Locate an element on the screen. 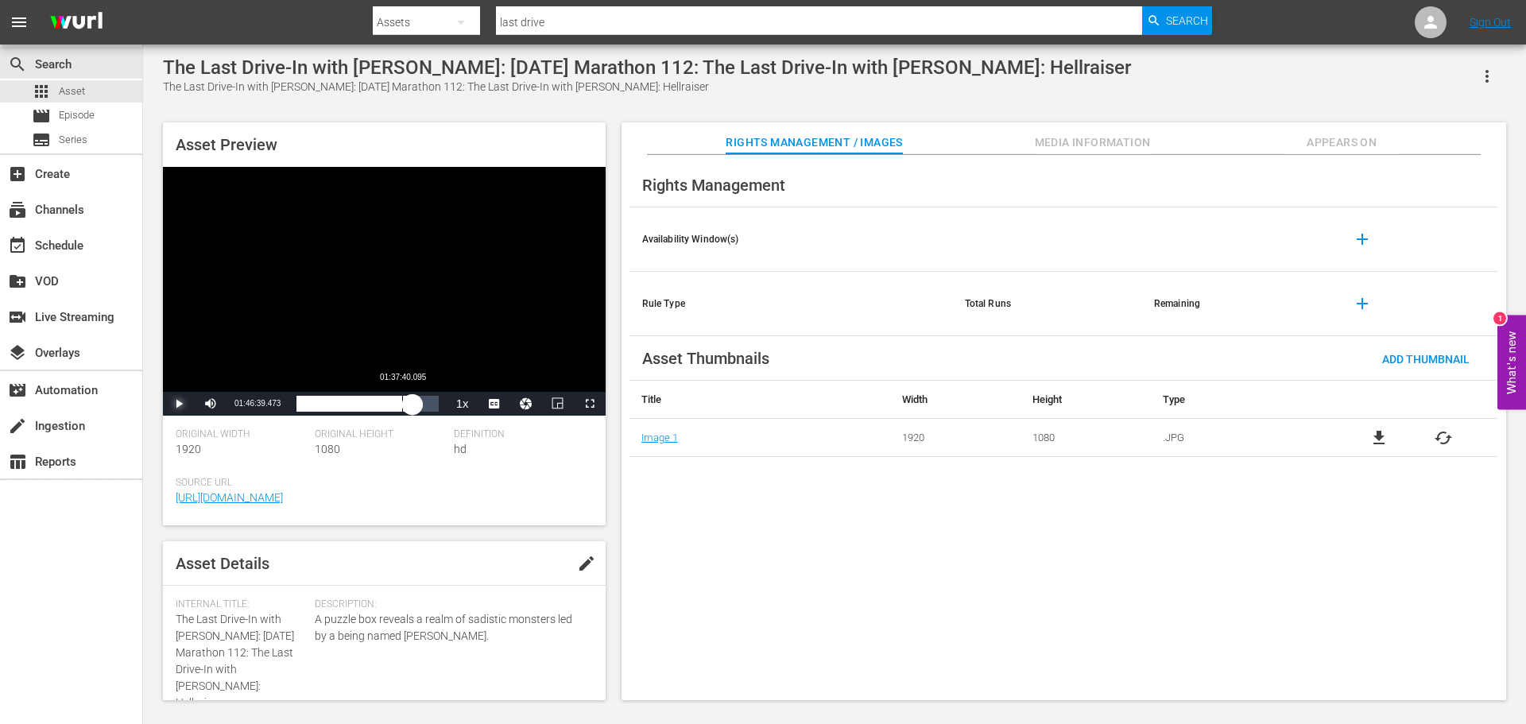 This screenshot has height=724, width=1526. th: Title is located at coordinates (760, 400).